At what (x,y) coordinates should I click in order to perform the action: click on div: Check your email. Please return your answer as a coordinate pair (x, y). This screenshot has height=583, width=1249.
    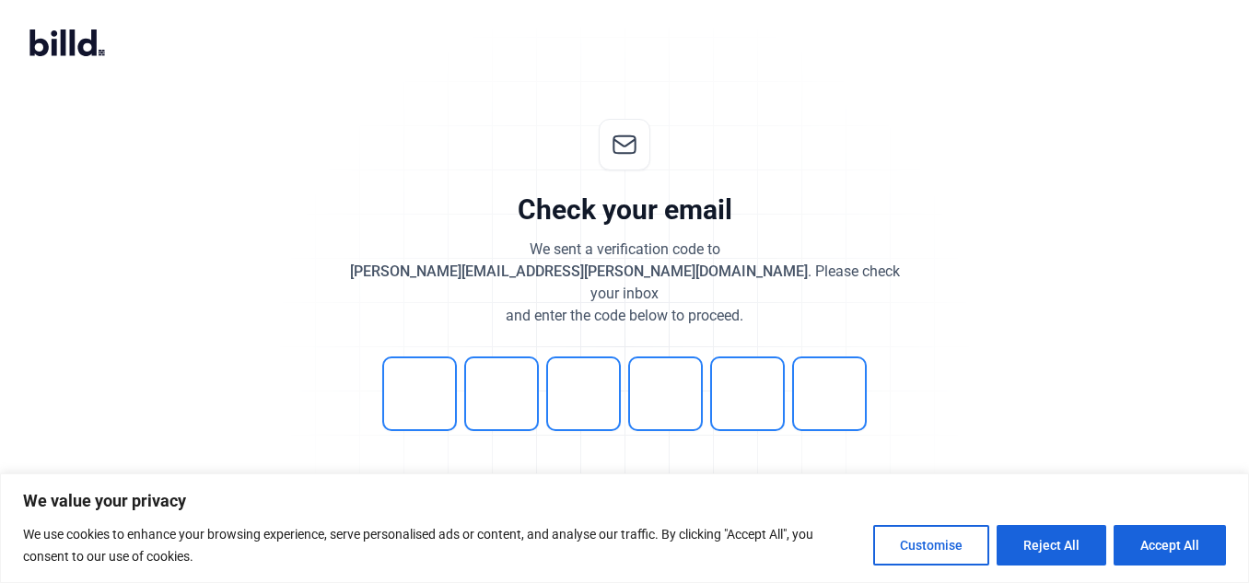
    Looking at the image, I should click on (625, 210).